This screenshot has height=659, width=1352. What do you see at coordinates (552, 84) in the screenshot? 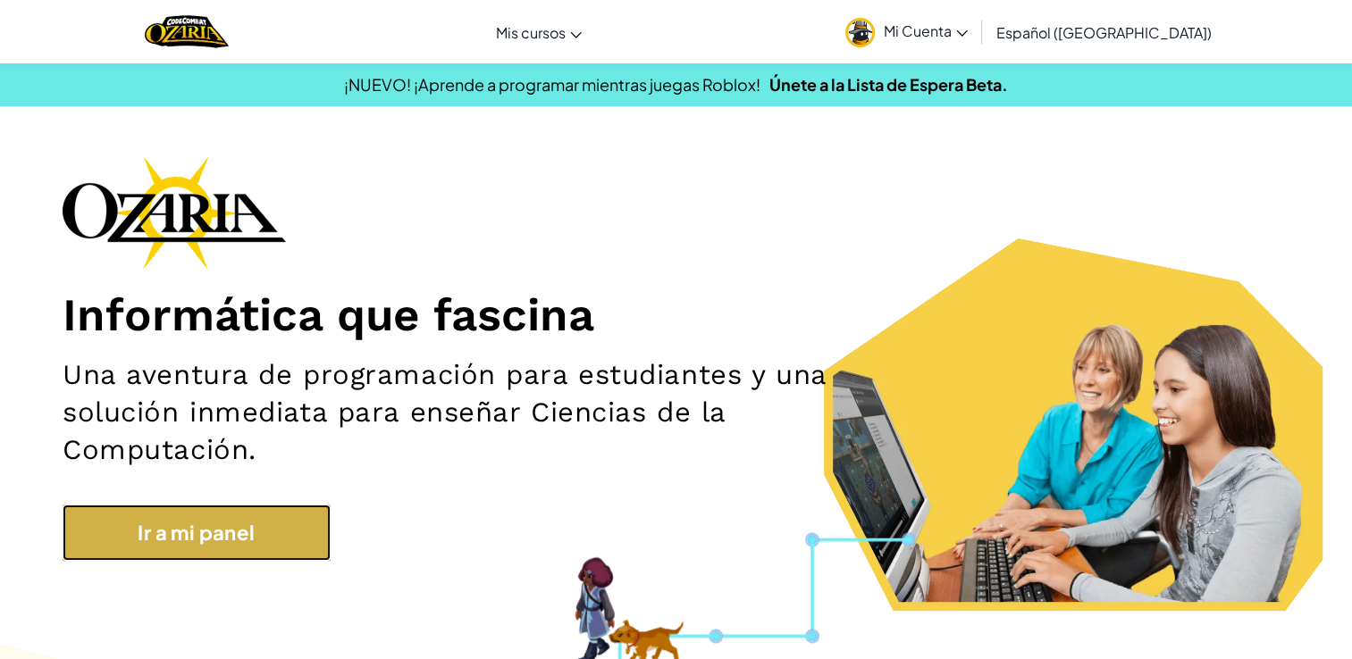
I see `span: ¡NUEVO! ¡Aprende a programar mientras juegas Roblox!` at bounding box center [552, 84].